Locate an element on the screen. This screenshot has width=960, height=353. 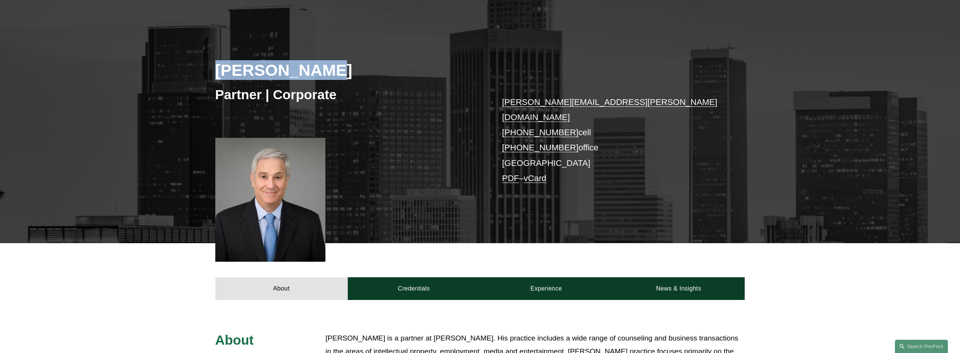
a: About is located at coordinates (282, 288).